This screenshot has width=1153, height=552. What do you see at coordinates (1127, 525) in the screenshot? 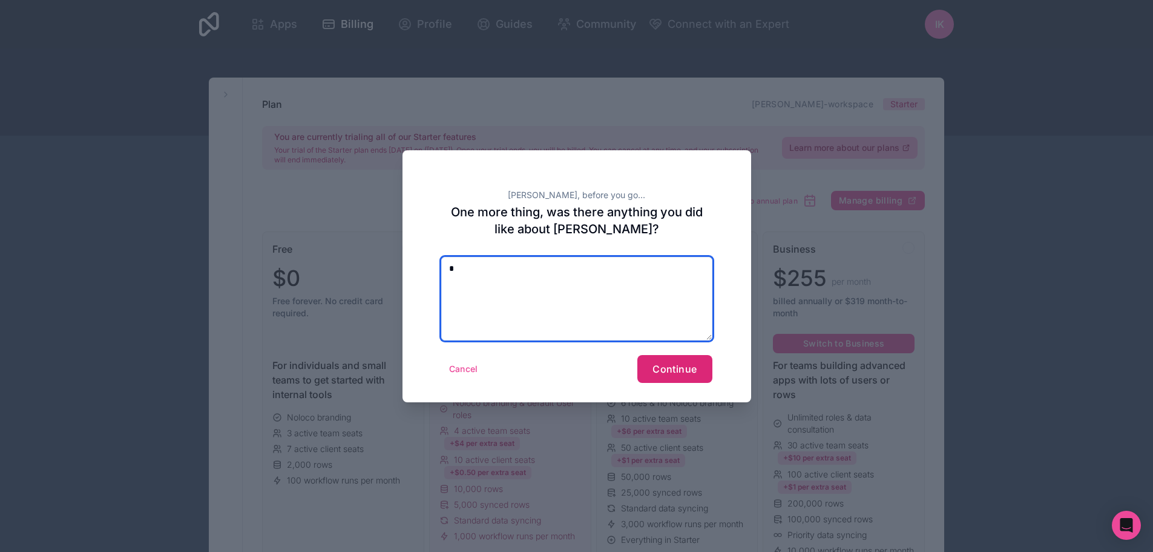
I see `div: Open Intercom Messenger` at bounding box center [1127, 525].